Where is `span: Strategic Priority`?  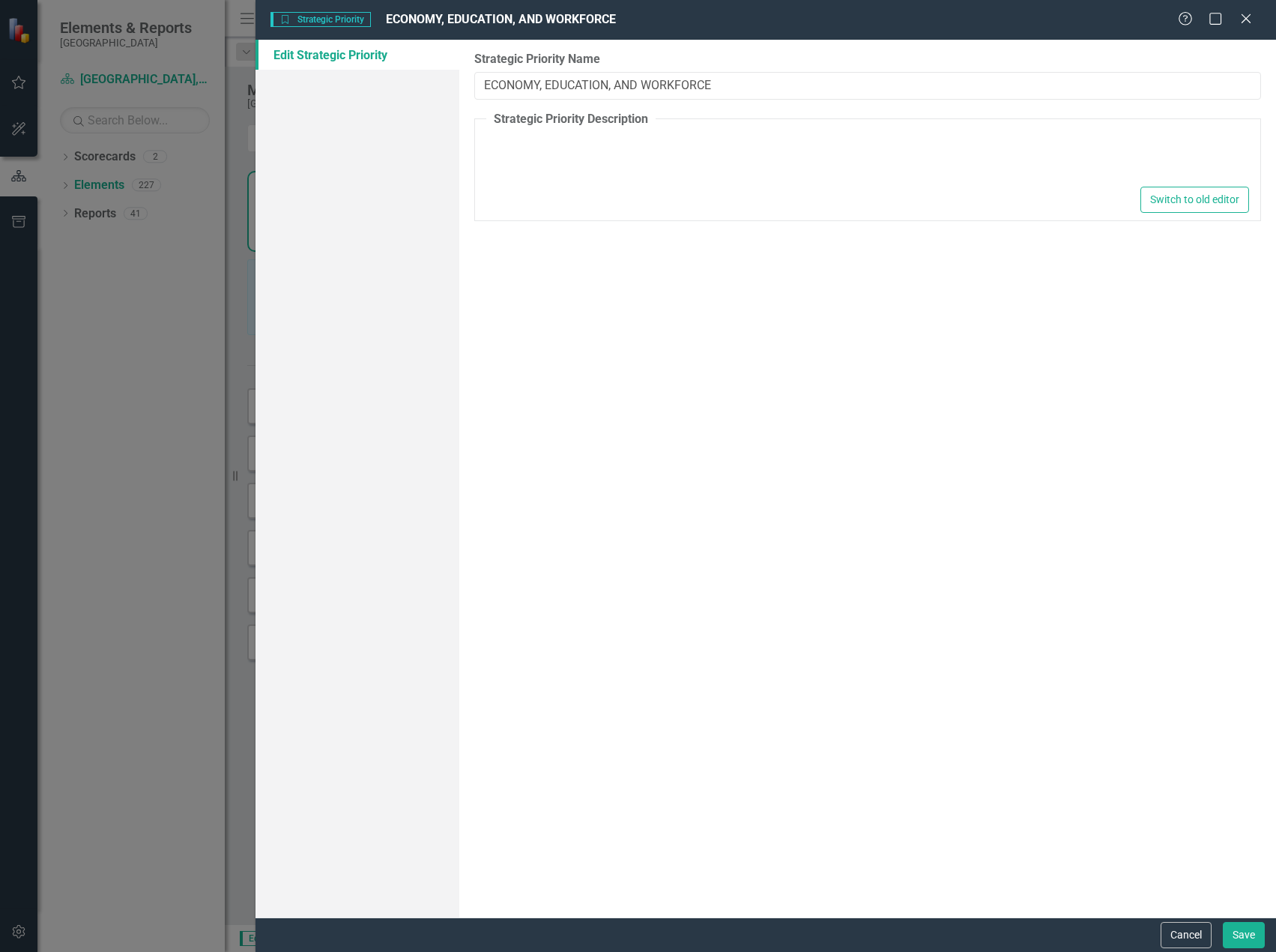 span: Strategic Priority is located at coordinates (320, 19).